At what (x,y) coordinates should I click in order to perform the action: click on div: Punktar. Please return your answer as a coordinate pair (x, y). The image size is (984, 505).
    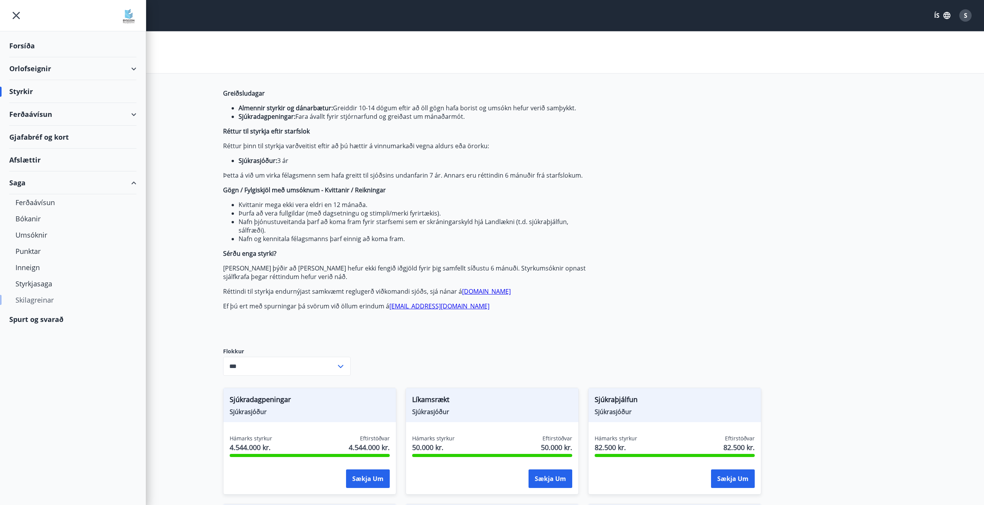
    Looking at the image, I should click on (73, 251).